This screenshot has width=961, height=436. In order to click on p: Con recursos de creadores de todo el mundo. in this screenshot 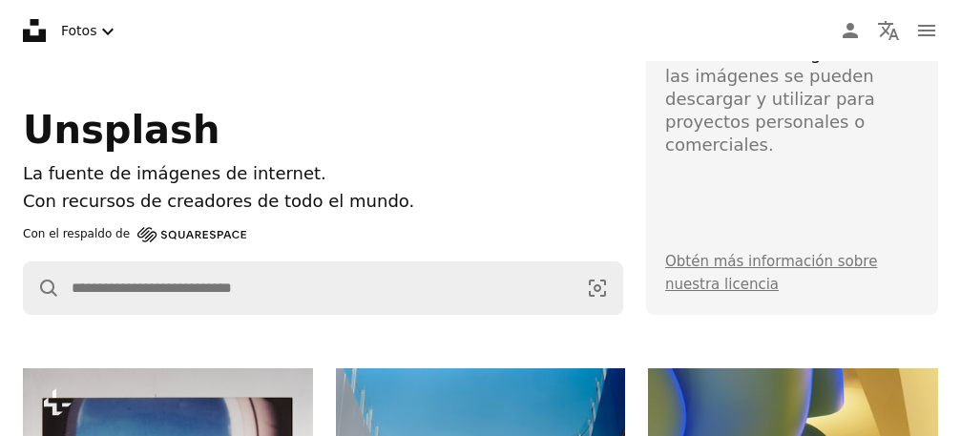, I will do `click(323, 201)`.